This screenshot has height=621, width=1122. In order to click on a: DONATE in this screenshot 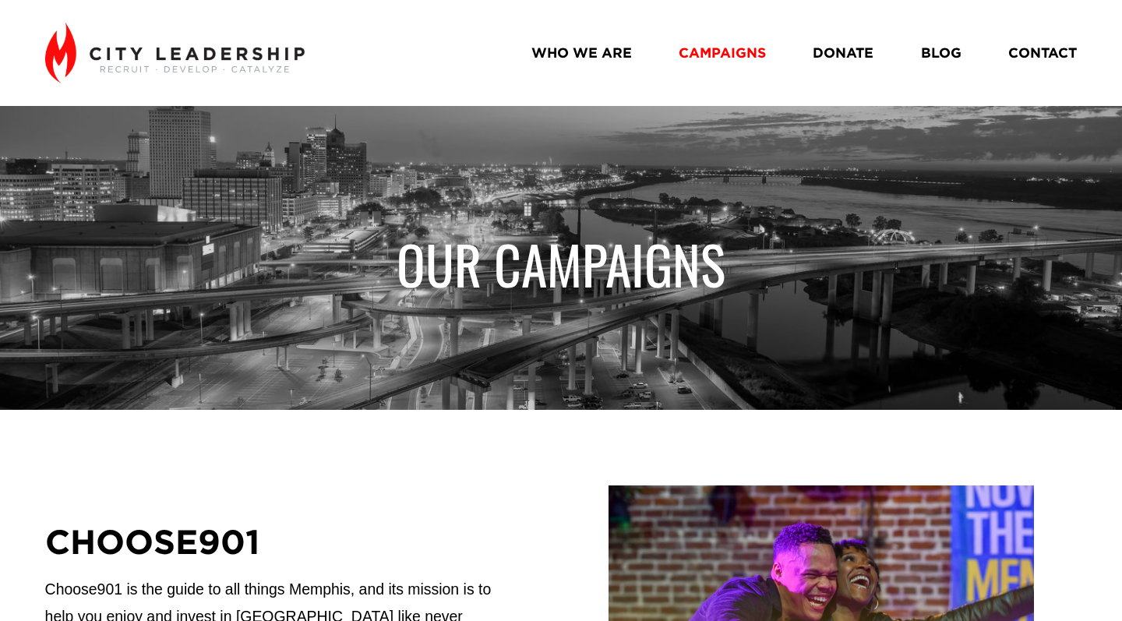, I will do `click(843, 52)`.